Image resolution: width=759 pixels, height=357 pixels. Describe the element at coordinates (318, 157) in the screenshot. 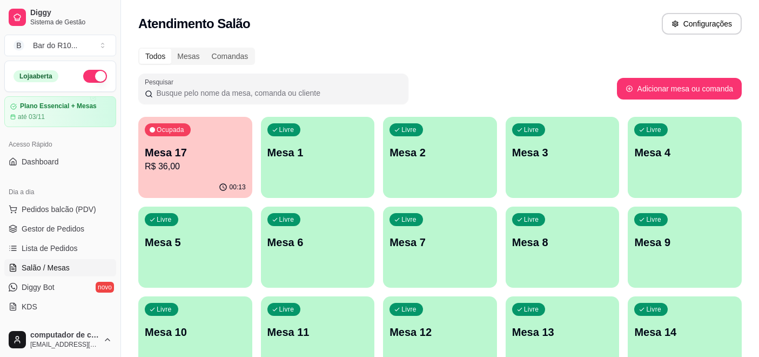

I see `button: LivreMesa 1` at that location.